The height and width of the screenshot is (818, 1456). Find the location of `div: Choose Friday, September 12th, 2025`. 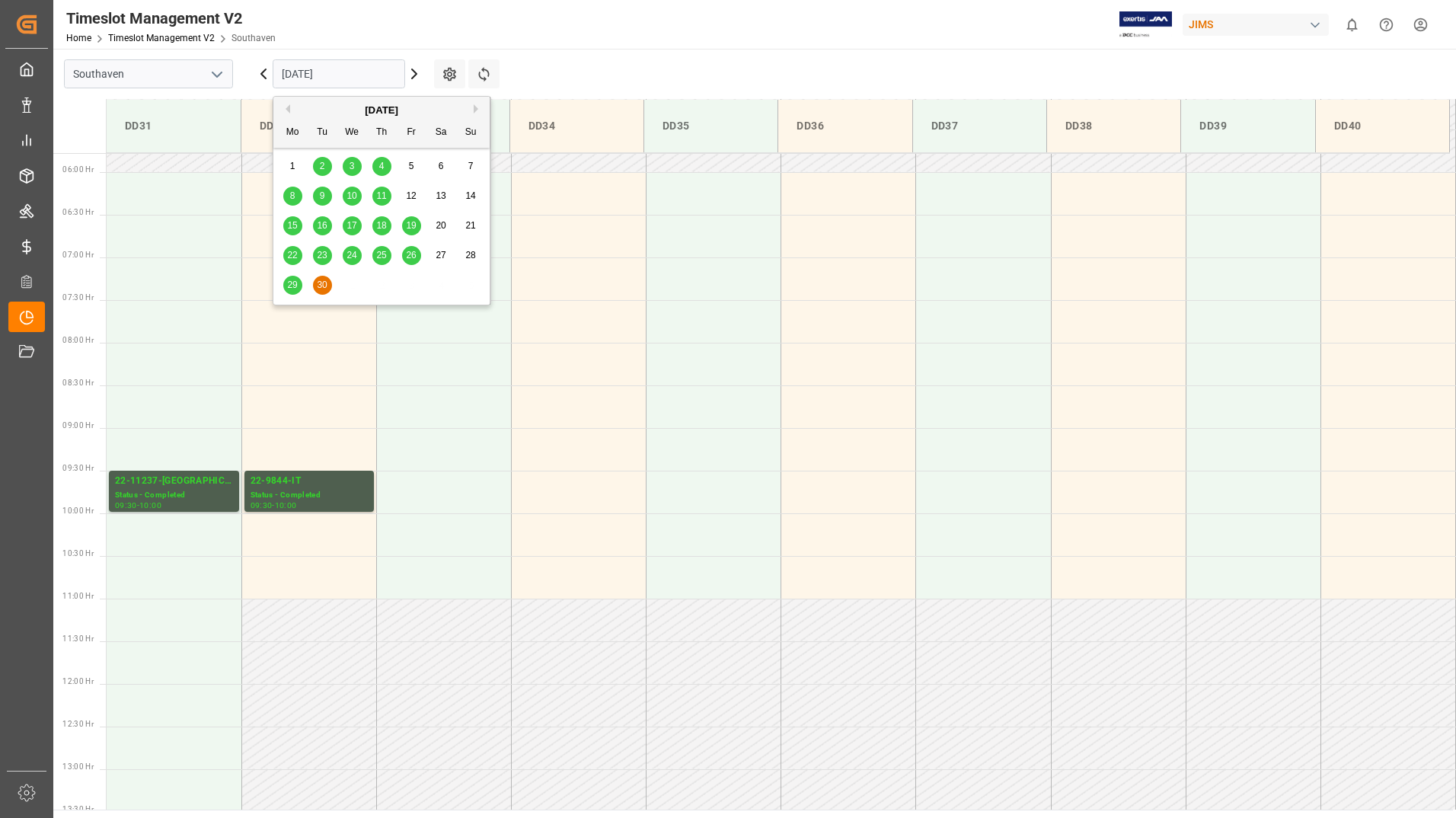

div: Choose Friday, September 12th, 2025 is located at coordinates (411, 196).